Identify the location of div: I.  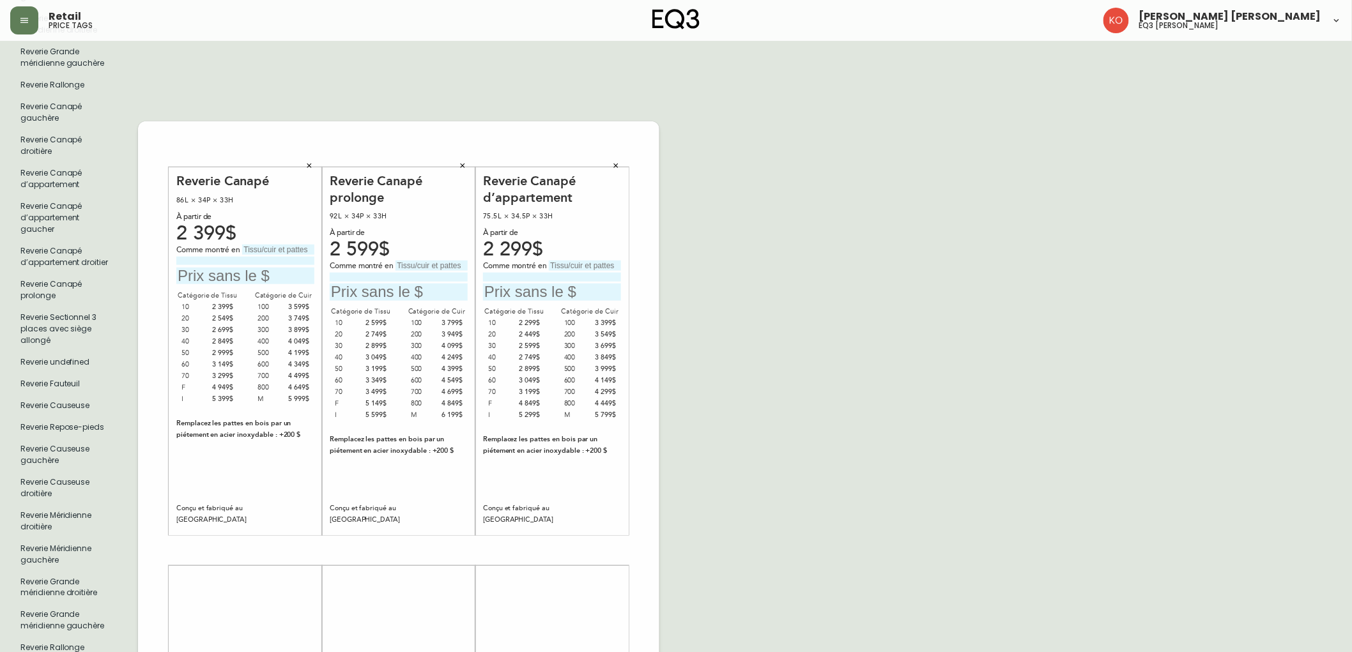
(501, 415).